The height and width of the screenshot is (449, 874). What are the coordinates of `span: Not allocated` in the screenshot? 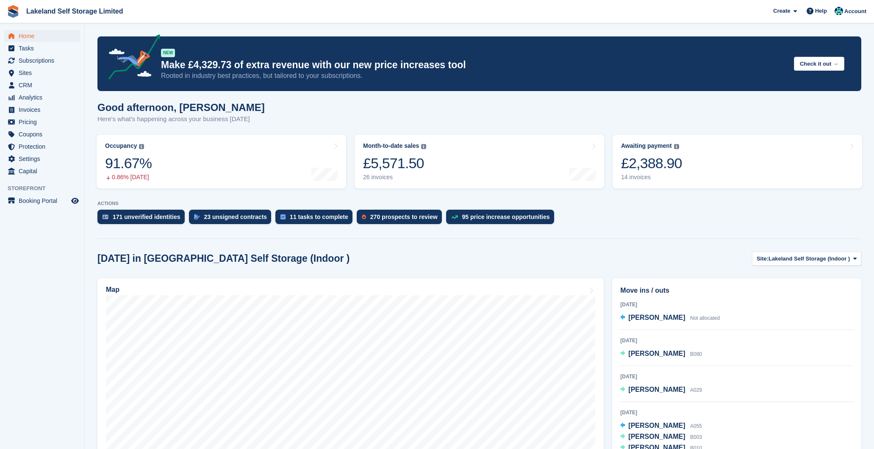 It's located at (705, 318).